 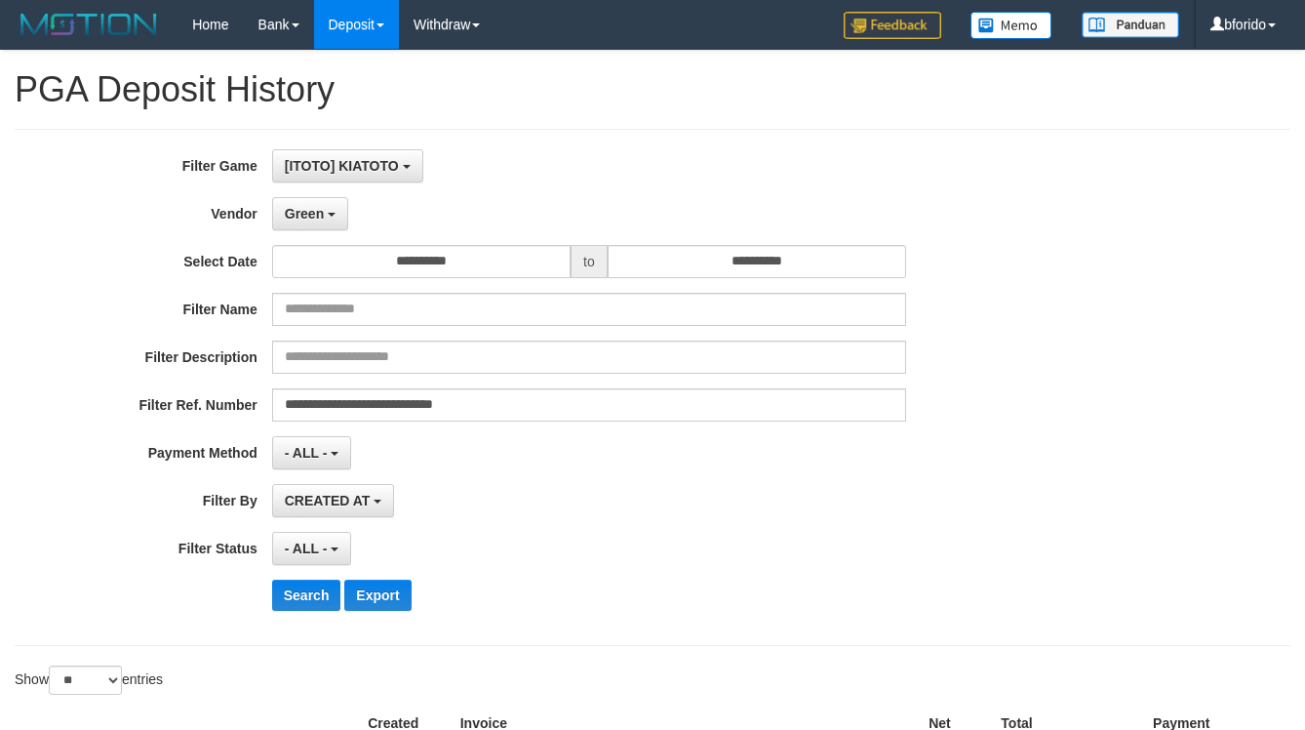 I want to click on label: Show entries, so click(x=89, y=680).